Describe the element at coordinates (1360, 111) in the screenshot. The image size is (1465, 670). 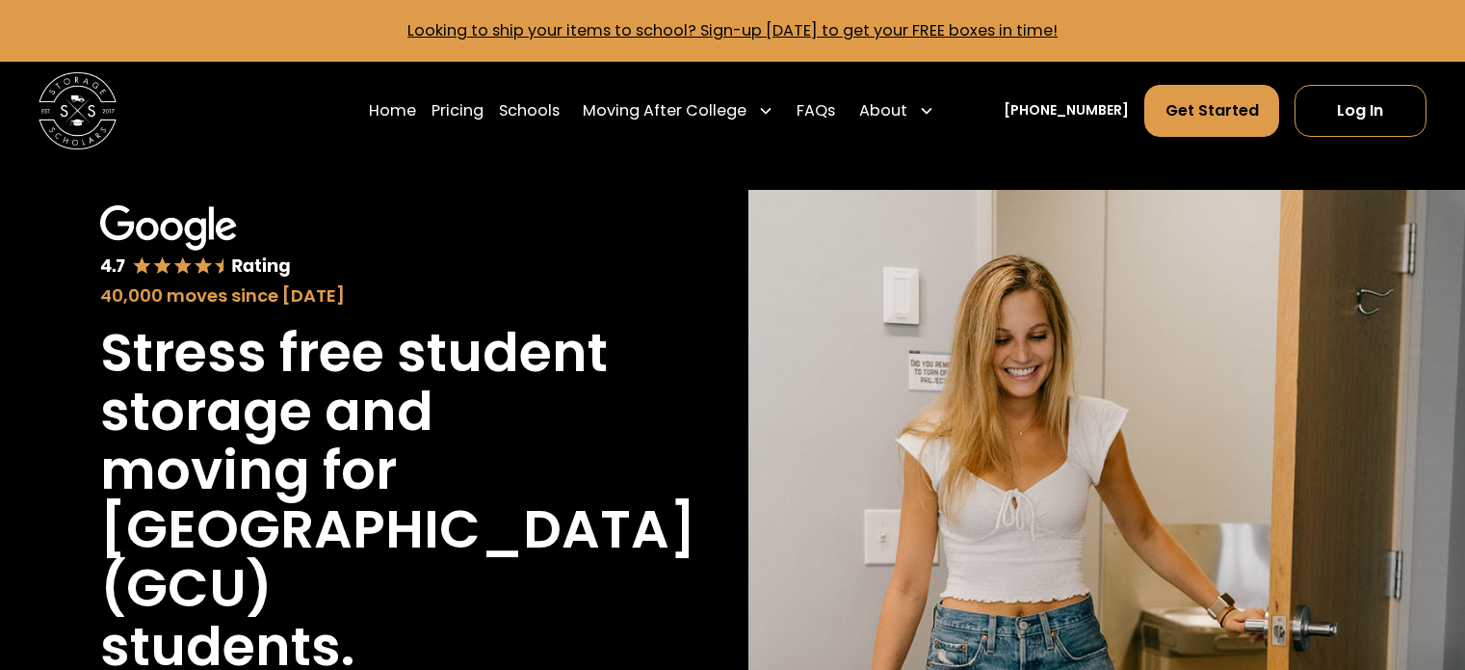
I see `a: Log In` at that location.